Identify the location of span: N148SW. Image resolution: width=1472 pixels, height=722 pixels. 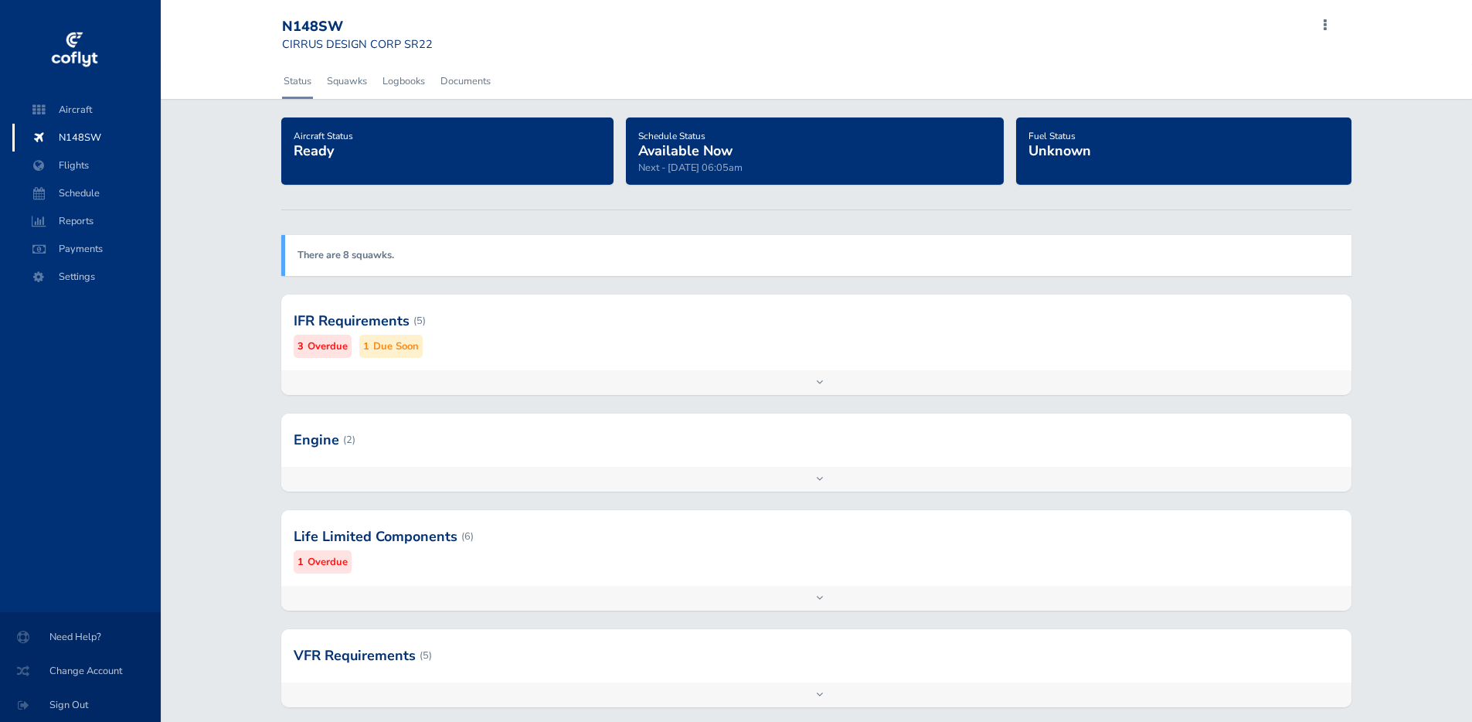
(87, 138).